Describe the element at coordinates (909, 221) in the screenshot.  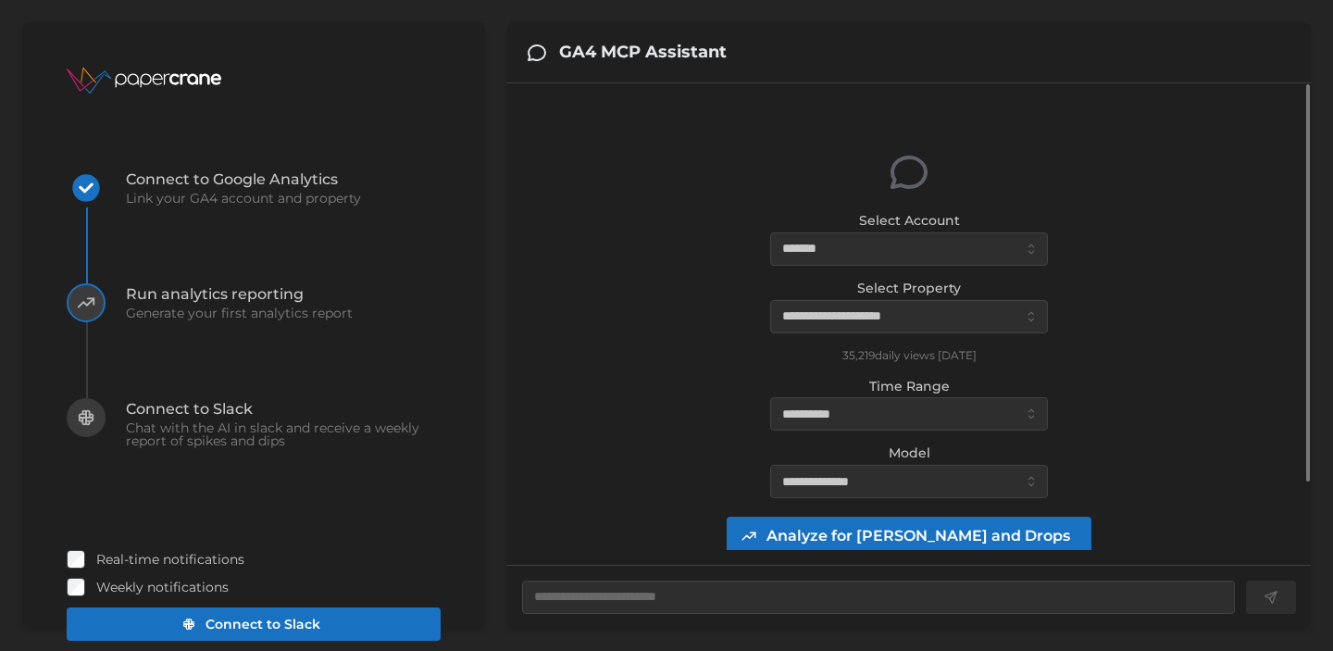
I see `label: Select Account` at that location.